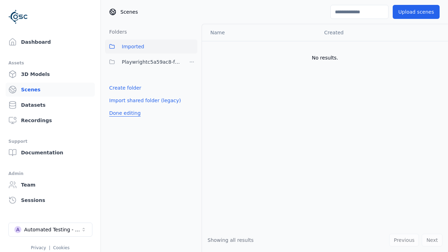  What do you see at coordinates (125, 88) in the screenshot?
I see `a: Create folder` at bounding box center [125, 88].